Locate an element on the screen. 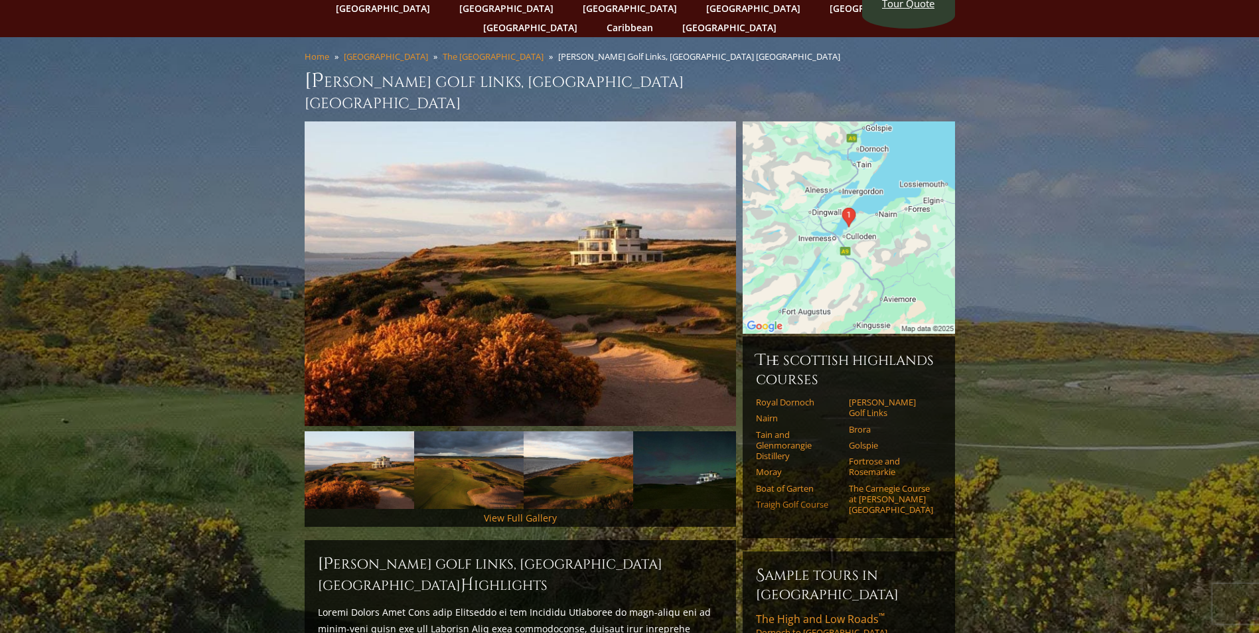 This screenshot has width=1259, height=633. span: H is located at coordinates (467, 585).